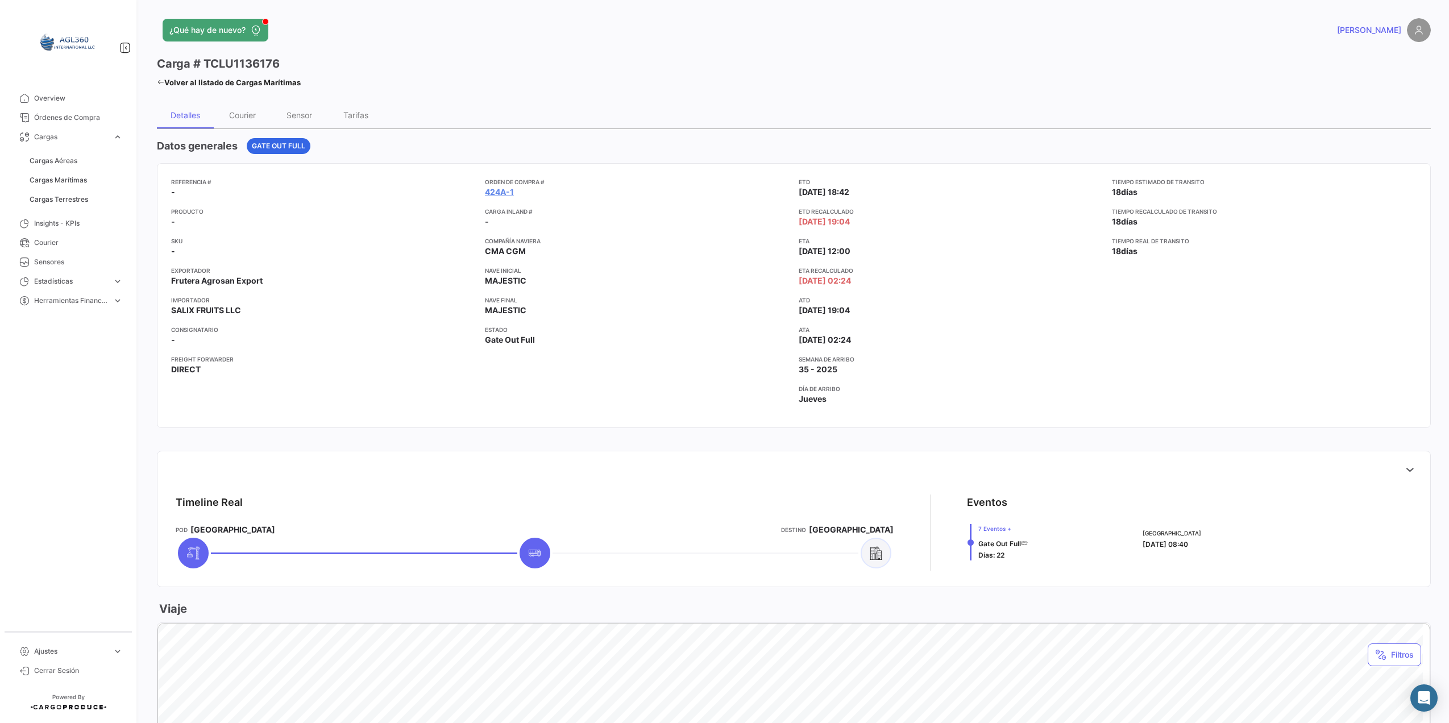  Describe the element at coordinates (53, 161) in the screenshot. I see `span: Cargas Aéreas` at that location.